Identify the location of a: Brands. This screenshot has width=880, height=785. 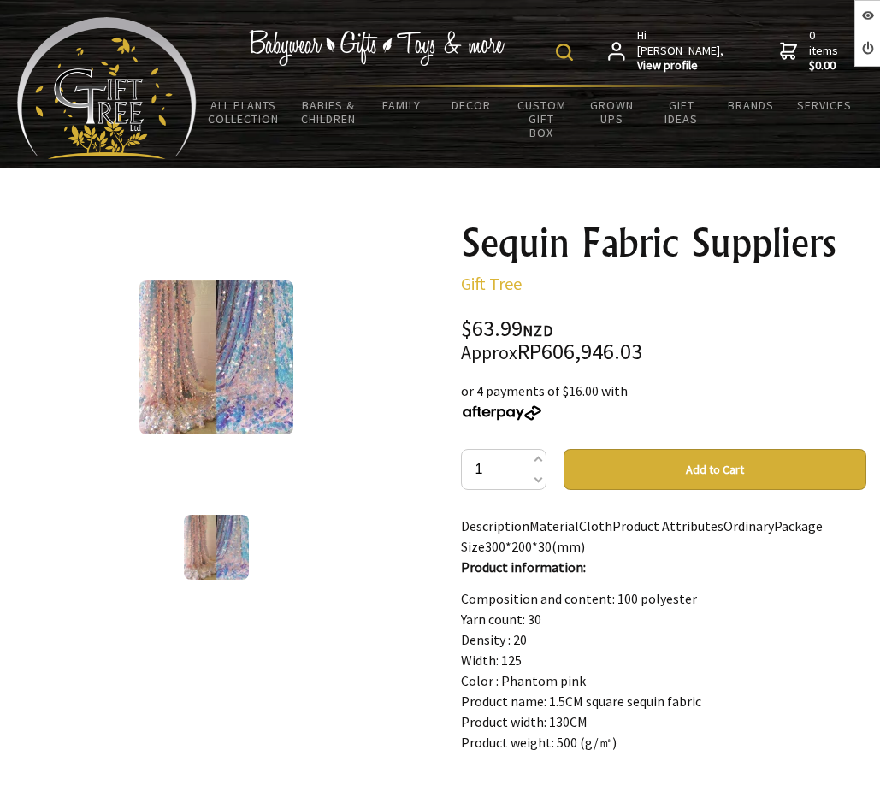
(750, 105).